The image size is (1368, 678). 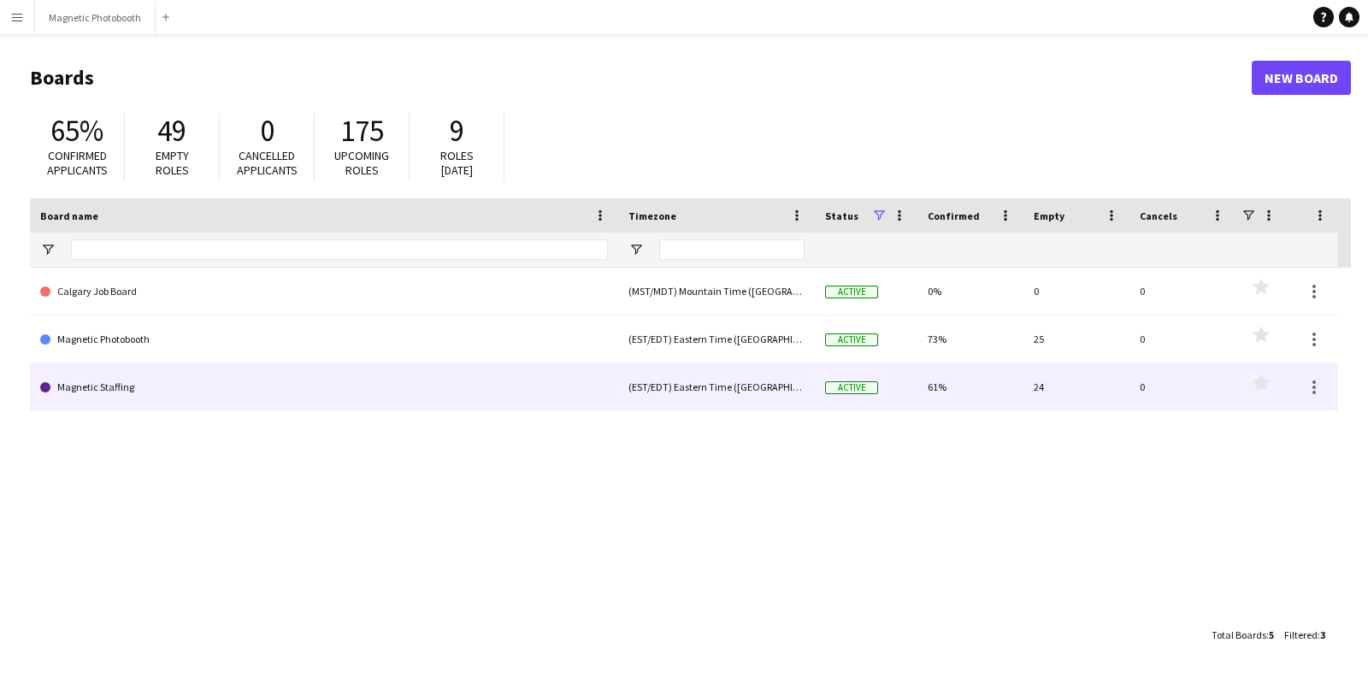 I want to click on button: Magnetic Photobooth, so click(x=95, y=17).